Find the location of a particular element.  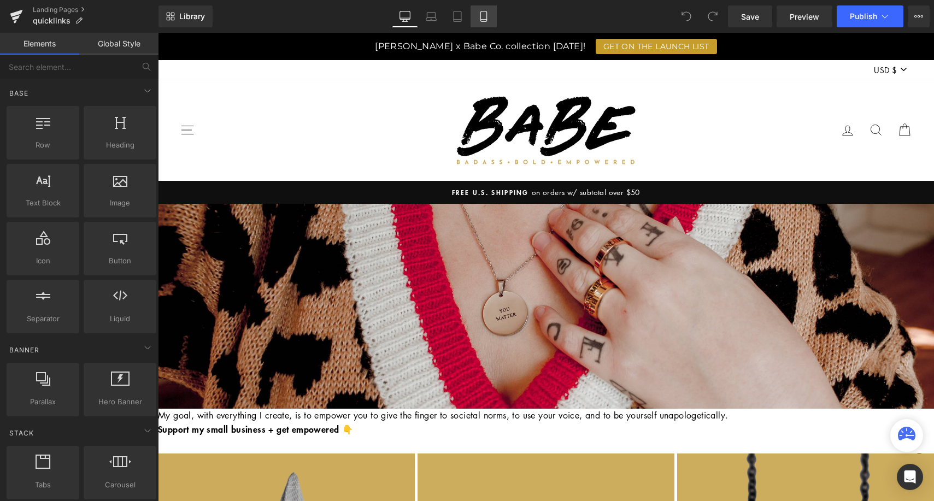

span: Hero Banner is located at coordinates (120, 402).